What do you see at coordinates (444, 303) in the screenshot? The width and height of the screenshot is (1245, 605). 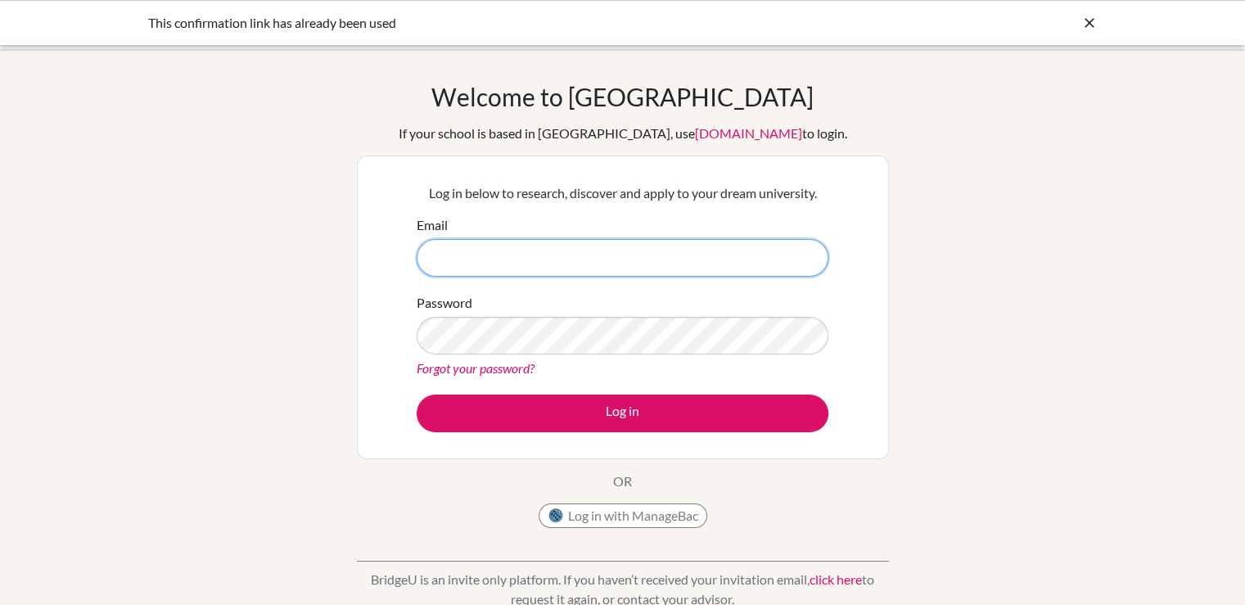 I see `label: Password` at bounding box center [444, 303].